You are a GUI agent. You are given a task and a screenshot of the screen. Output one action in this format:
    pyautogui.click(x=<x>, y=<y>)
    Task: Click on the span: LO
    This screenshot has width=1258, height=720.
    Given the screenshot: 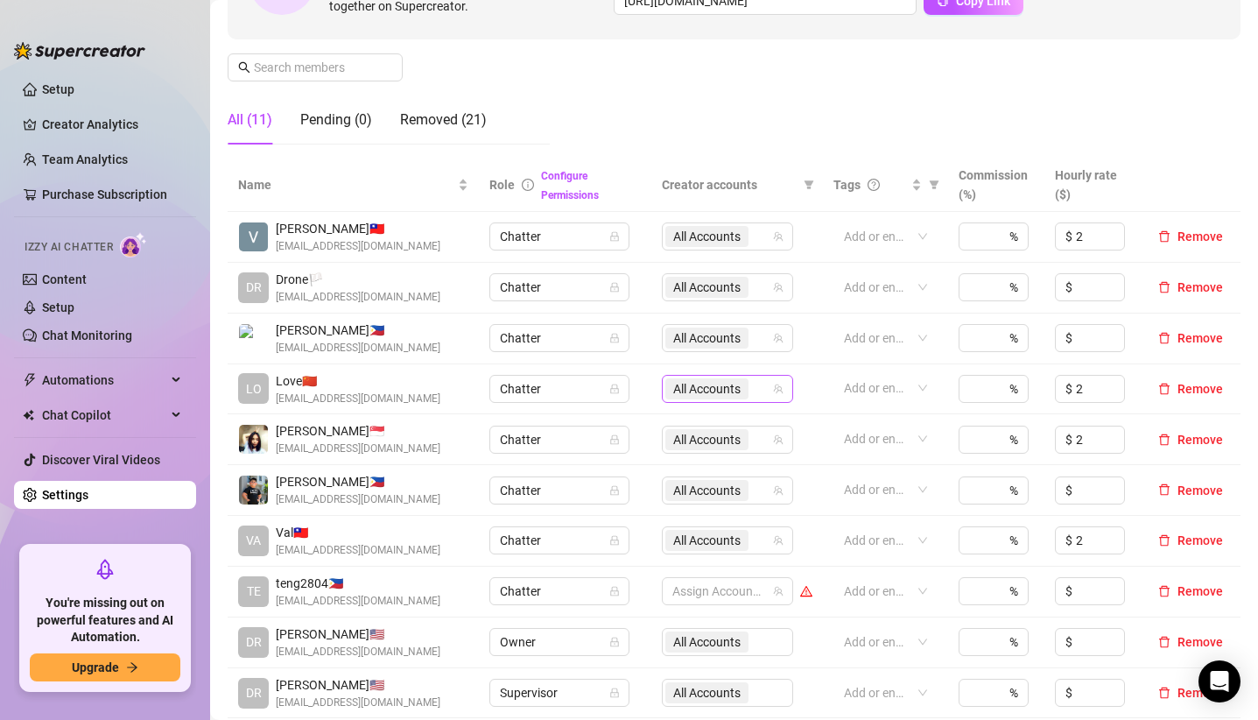 What is the action you would take?
    pyautogui.click(x=254, y=389)
    